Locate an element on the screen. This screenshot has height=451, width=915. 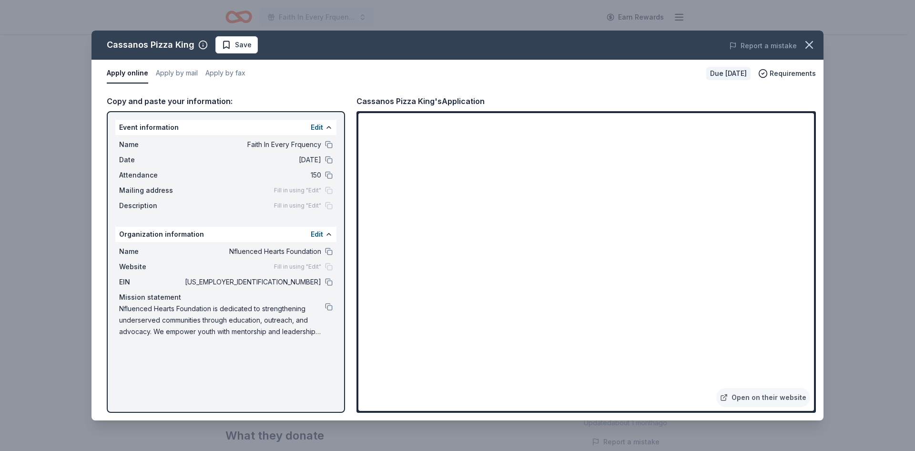
div: Copy and paste your information: is located at coordinates (226, 101).